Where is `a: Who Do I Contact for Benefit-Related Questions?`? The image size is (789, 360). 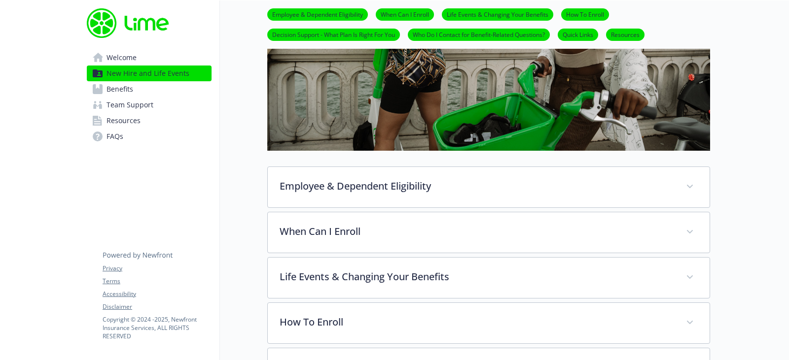 a: Who Do I Contact for Benefit-Related Questions? is located at coordinates (479, 34).